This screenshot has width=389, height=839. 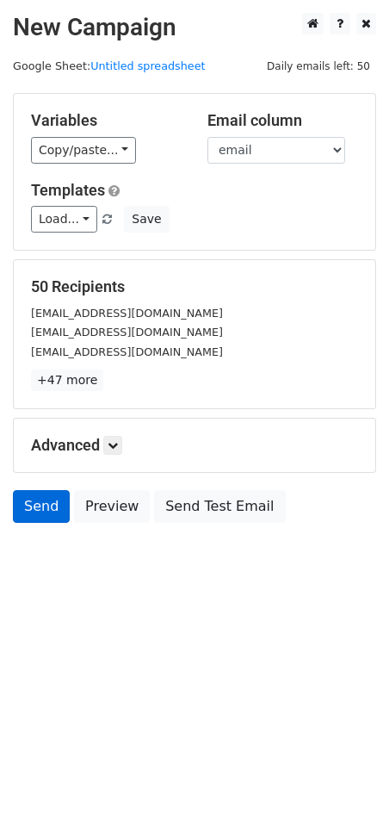 What do you see at coordinates (41, 506) in the screenshot?
I see `a: Send` at bounding box center [41, 506].